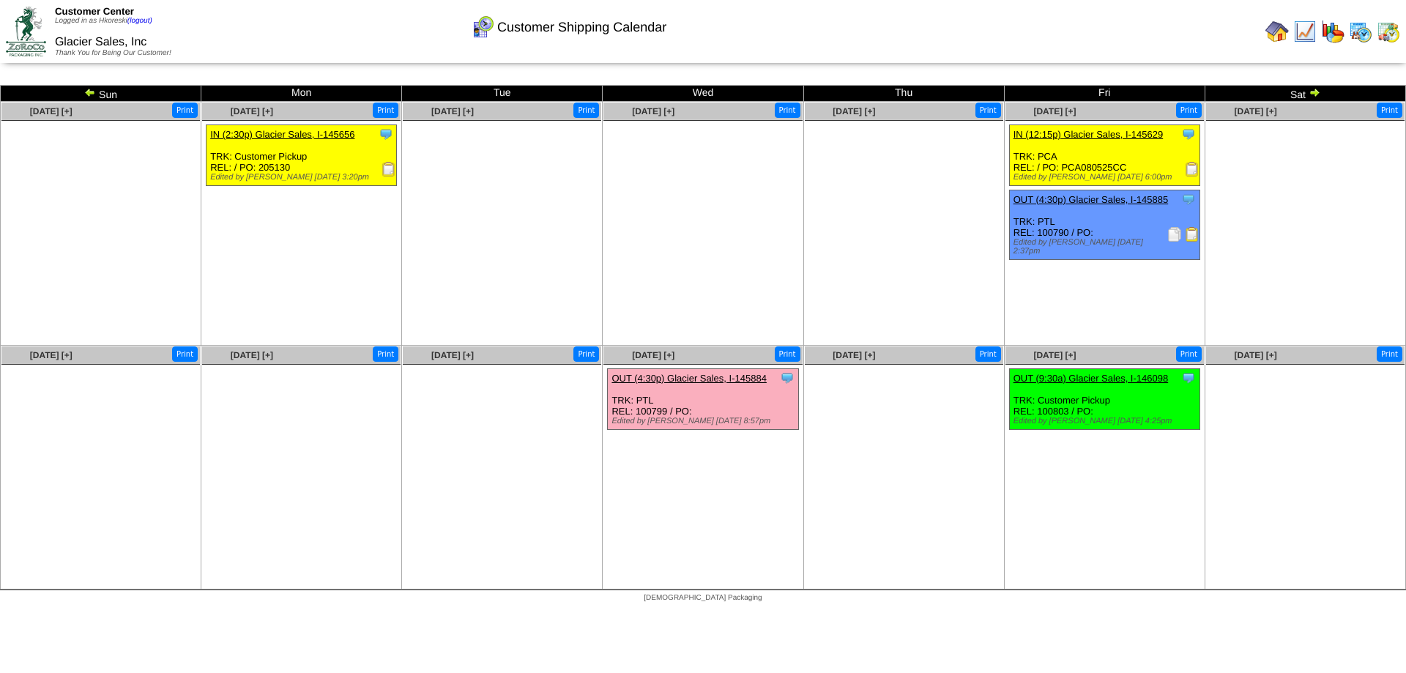 The width and height of the screenshot is (1406, 673). Describe the element at coordinates (1315, 92) in the screenshot. I see `img: arrowright.gif` at that location.